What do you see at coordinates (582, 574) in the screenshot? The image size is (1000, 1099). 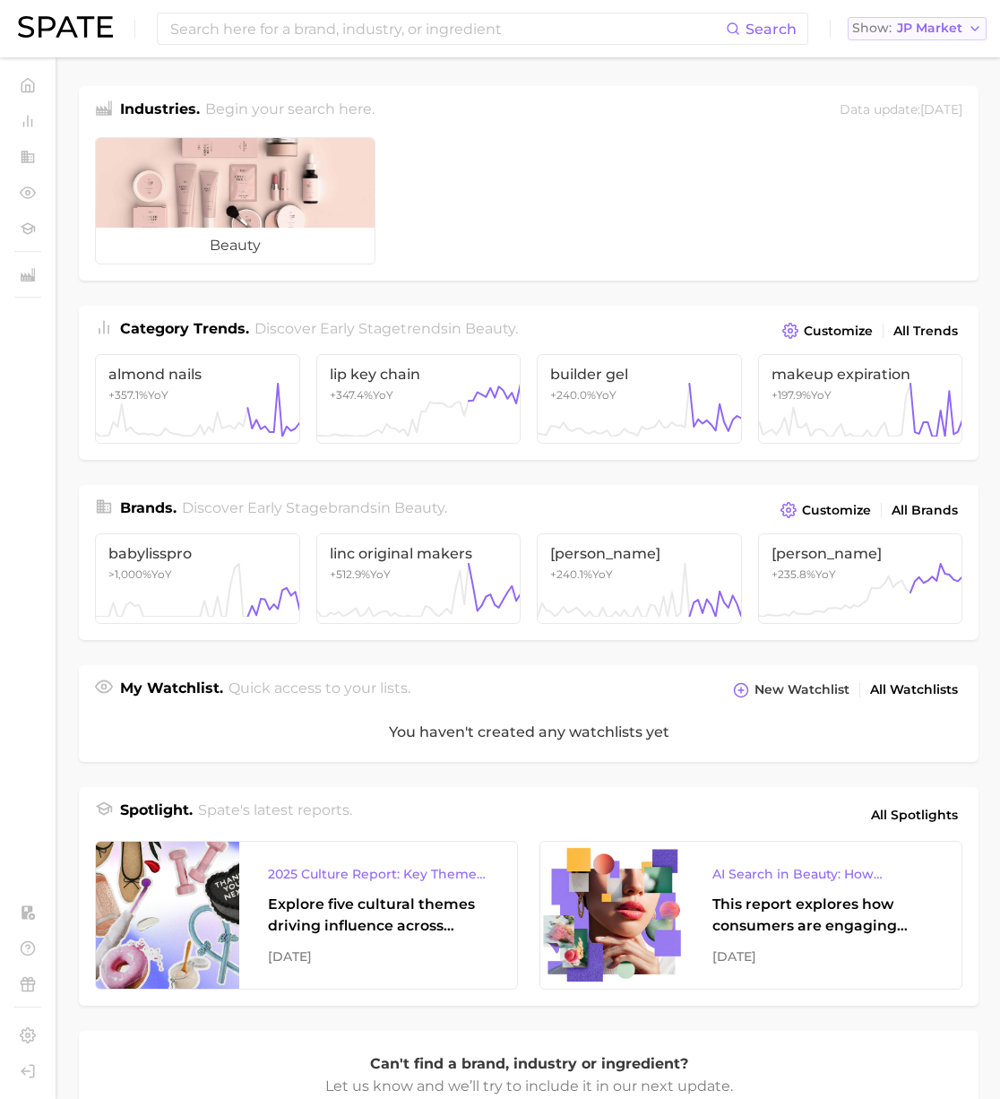 I see `span: +240.1% YoY` at bounding box center [582, 574].